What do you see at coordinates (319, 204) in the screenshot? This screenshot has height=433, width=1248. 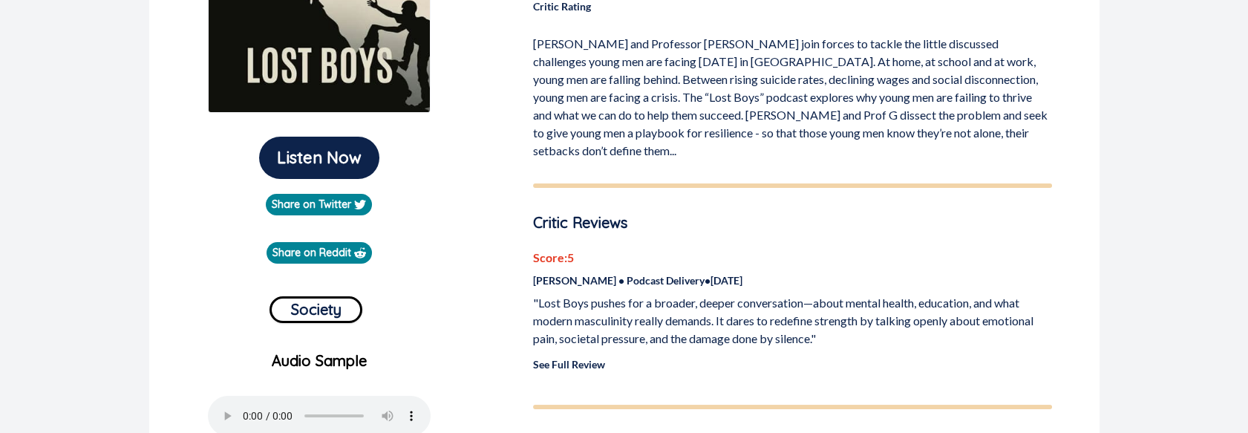 I see `a: Share on Twitter` at bounding box center [319, 204].